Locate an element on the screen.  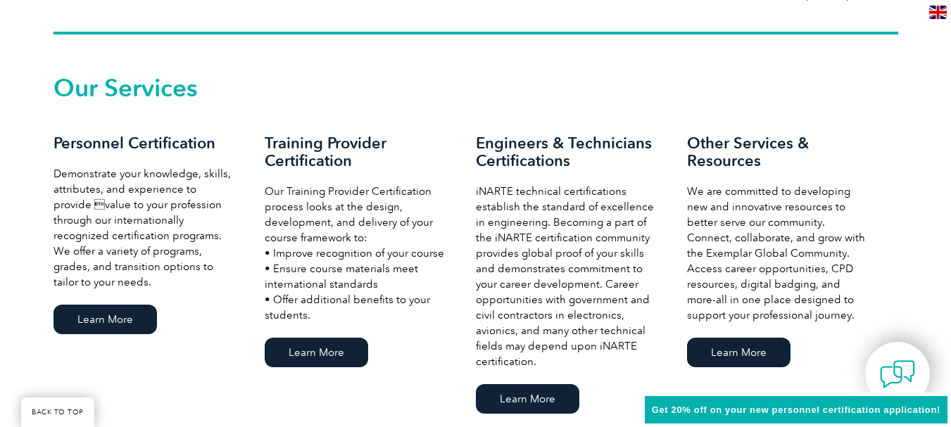
p: We are committed to developing new and innovative resources to better serve our community. Connec... is located at coordinates (779, 253).